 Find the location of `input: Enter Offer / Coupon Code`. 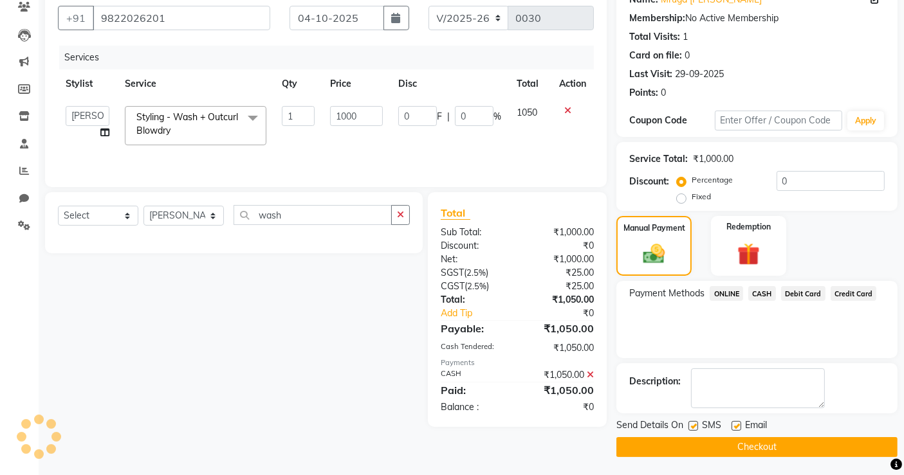

input: Enter Offer / Coupon Code is located at coordinates (778, 120).